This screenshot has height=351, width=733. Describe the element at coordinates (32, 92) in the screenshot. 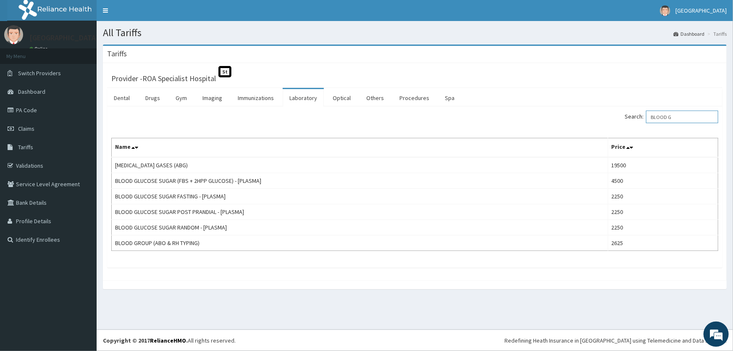

I see `span: Dashboard` at that location.